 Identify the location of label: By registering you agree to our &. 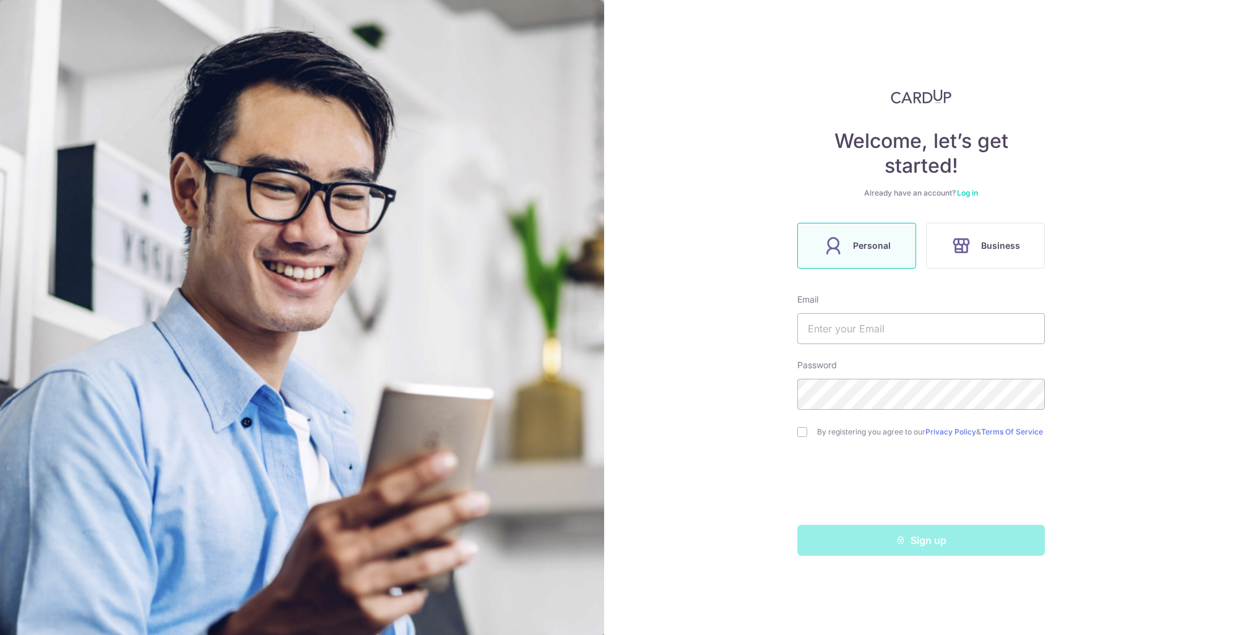
(931, 432).